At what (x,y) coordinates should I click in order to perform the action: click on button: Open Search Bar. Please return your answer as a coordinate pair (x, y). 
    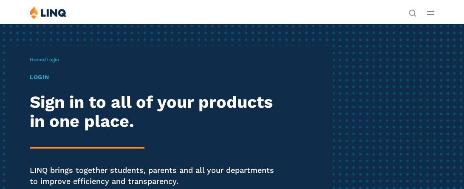
    Looking at the image, I should click on (413, 12).